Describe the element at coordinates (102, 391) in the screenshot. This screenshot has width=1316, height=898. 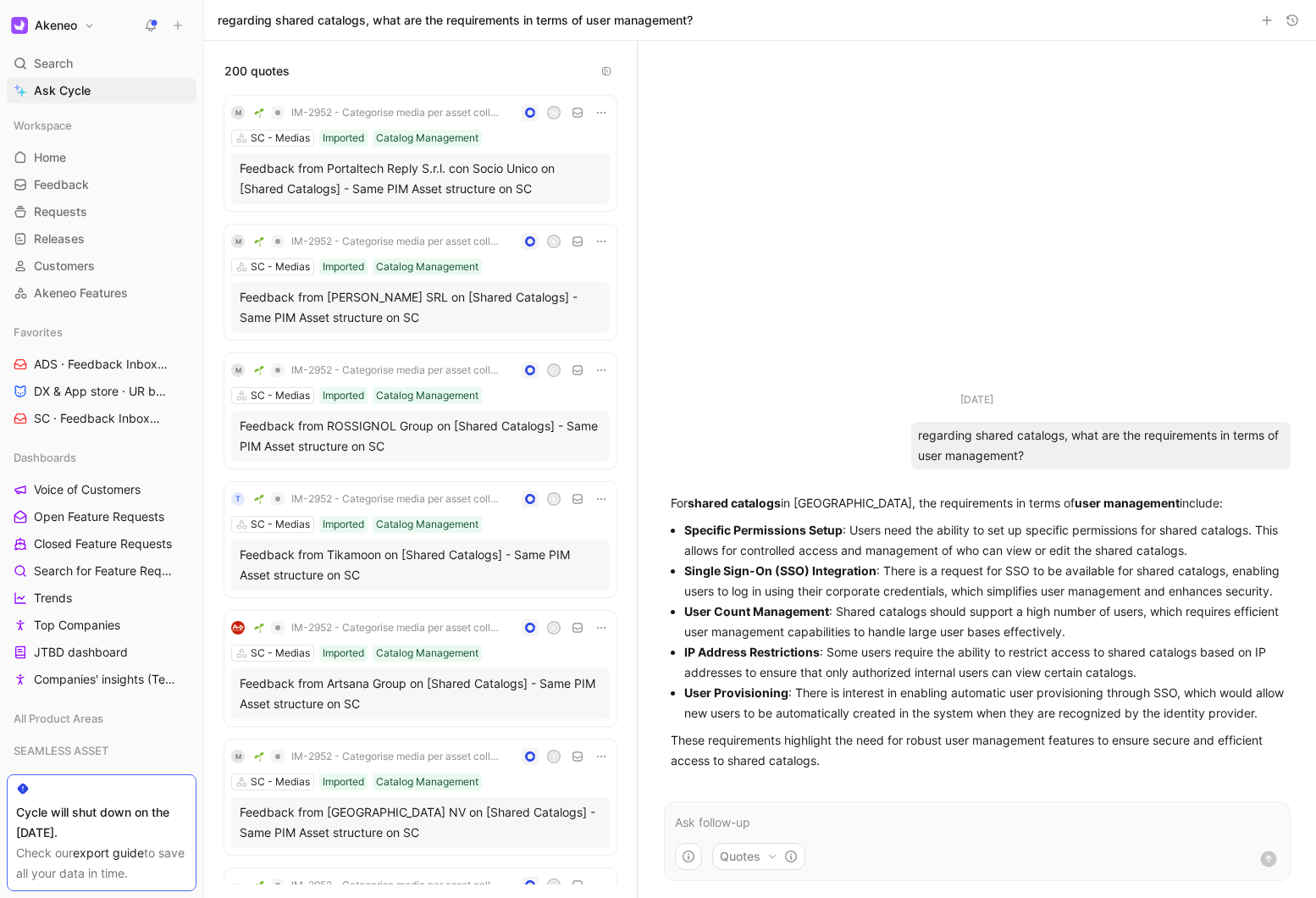
I see `a: DX & App store · UR by project` at that location.